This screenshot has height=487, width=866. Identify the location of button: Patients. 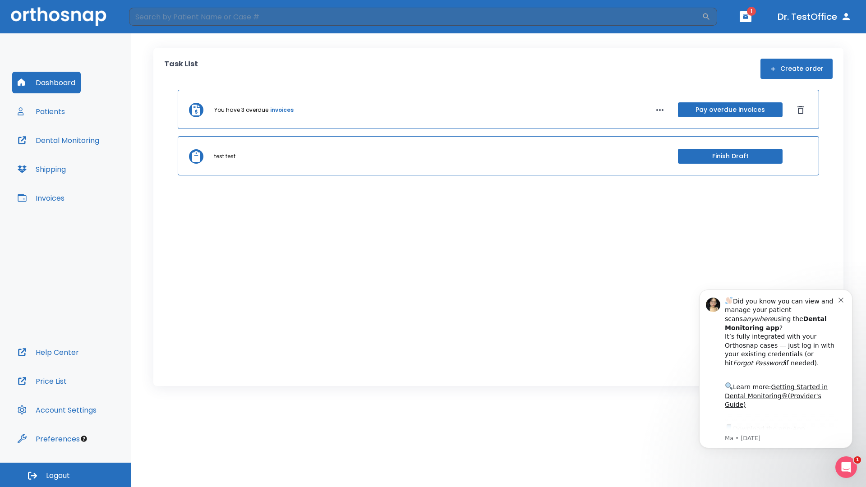
(41, 111).